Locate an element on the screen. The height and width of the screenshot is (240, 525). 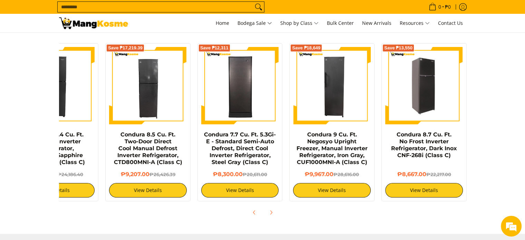
span: Shop by Class is located at coordinates (299, 23).